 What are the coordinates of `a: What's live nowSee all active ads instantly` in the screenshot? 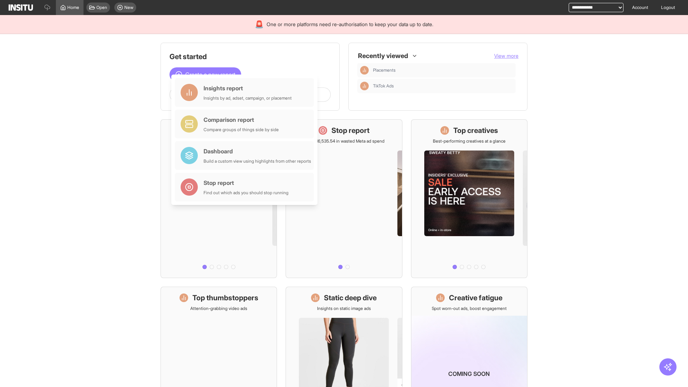 It's located at (219, 199).